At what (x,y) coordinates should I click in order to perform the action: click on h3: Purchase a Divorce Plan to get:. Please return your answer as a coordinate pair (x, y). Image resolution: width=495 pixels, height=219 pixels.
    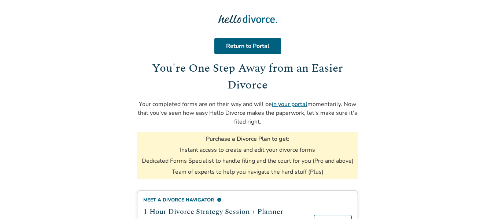
    Looking at the image, I should click on (248, 139).